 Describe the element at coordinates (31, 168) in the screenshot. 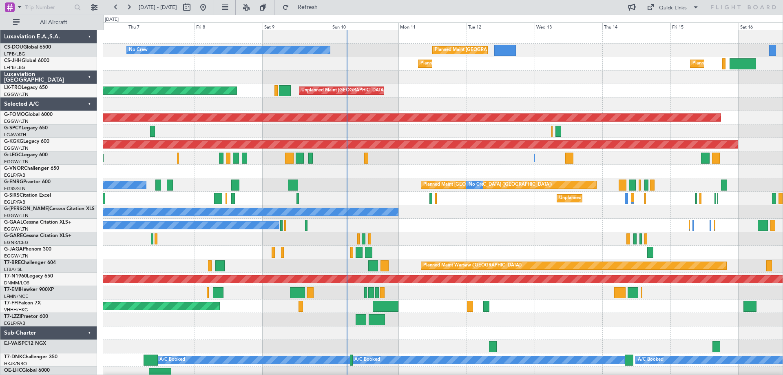

I see `a: G-VNORChallenger 650` at that location.